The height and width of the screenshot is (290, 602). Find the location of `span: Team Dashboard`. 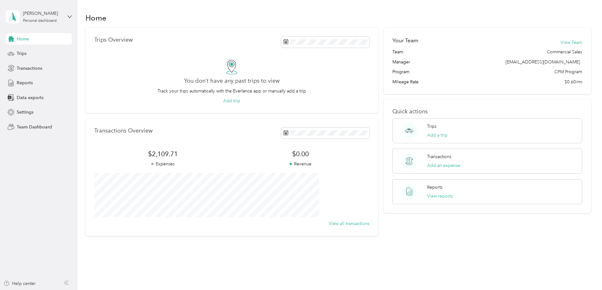

span: Team Dashboard is located at coordinates (34, 127).